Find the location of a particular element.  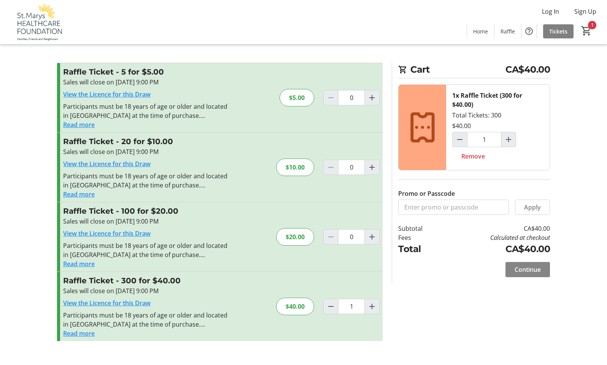

div: $5.00 is located at coordinates (297, 98).